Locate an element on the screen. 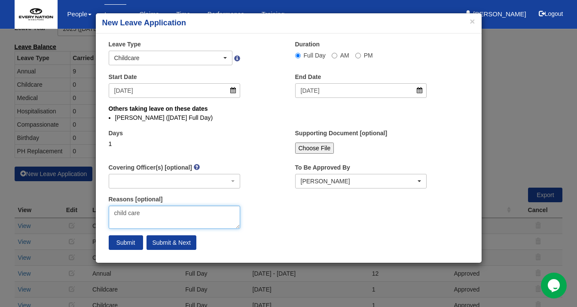  label: Days is located at coordinates (116, 133).